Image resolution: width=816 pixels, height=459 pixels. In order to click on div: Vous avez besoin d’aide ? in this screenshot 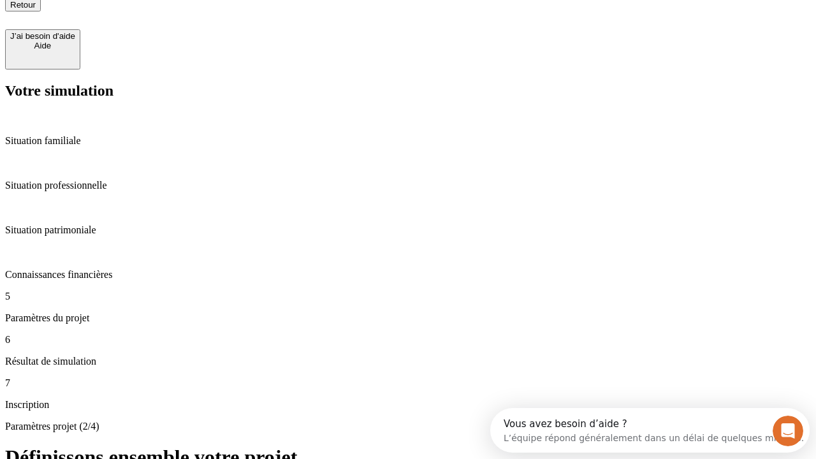, I will do `click(163, 16)`.